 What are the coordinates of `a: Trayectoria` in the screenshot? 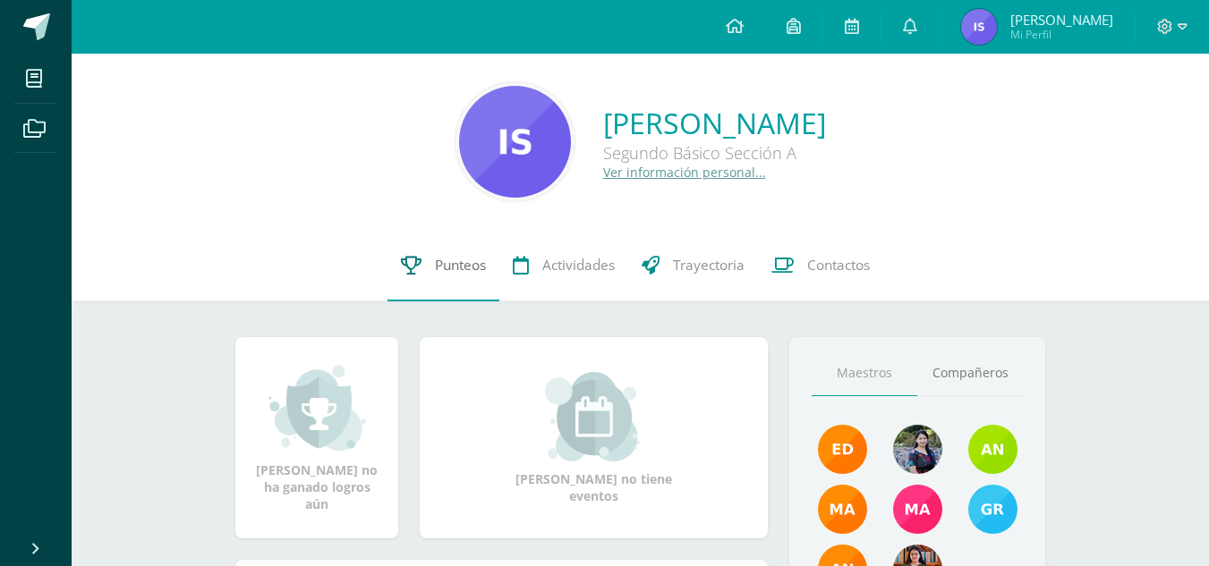 It's located at (692, 266).